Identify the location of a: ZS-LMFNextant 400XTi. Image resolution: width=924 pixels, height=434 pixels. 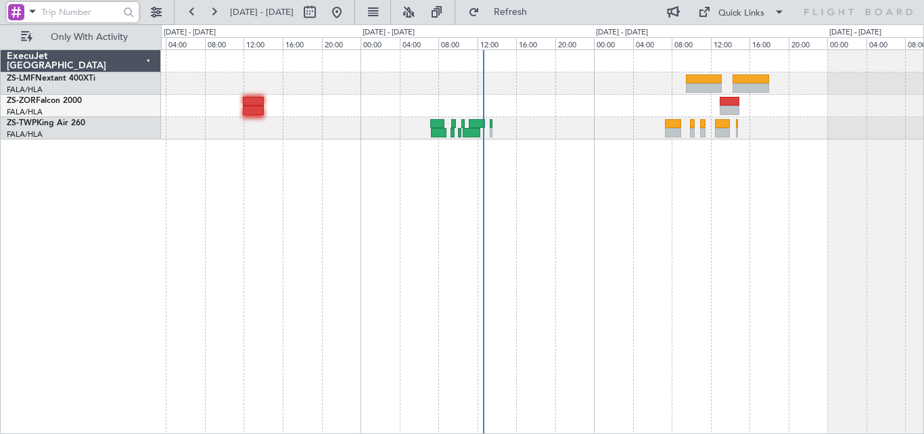
(51, 78).